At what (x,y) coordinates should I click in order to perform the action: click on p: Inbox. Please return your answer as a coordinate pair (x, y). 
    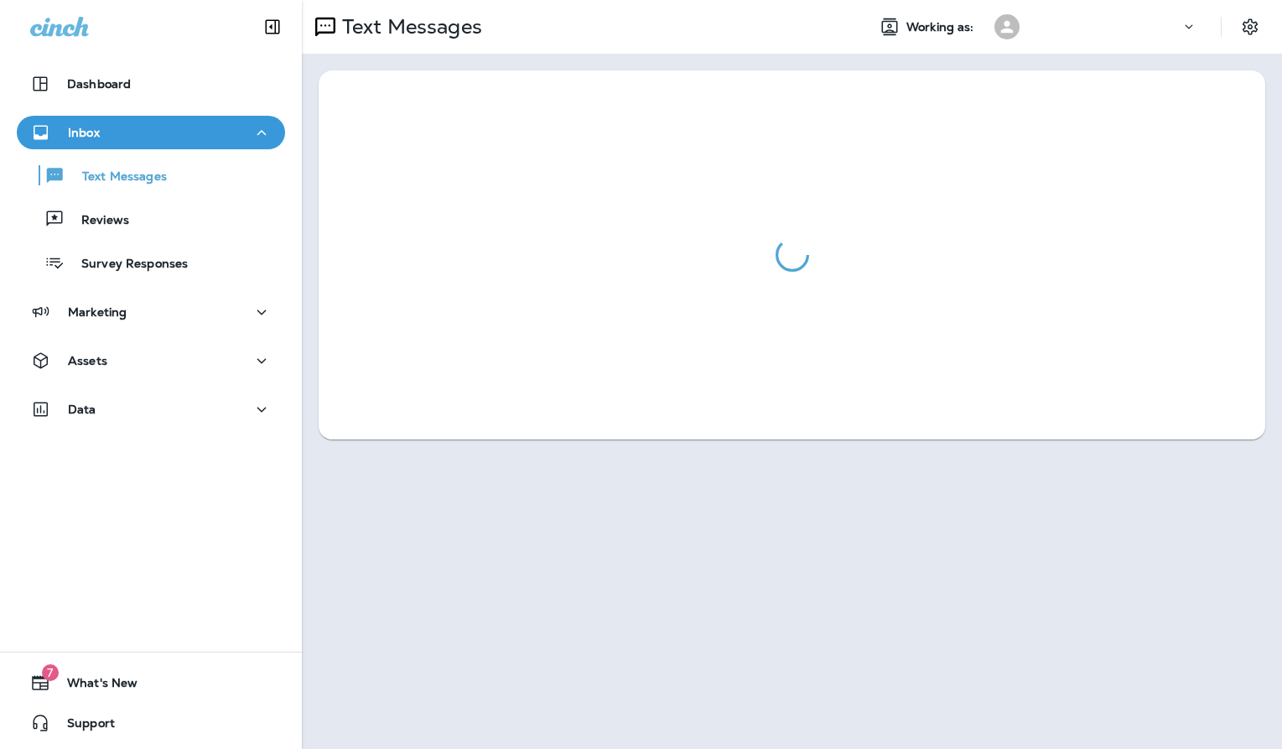
    Looking at the image, I should click on (84, 132).